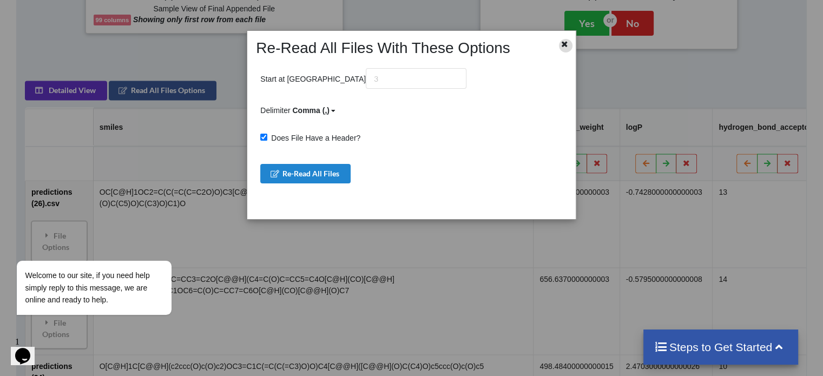 This screenshot has width=823, height=376. I want to click on button: Re-Read All Files, so click(305, 174).